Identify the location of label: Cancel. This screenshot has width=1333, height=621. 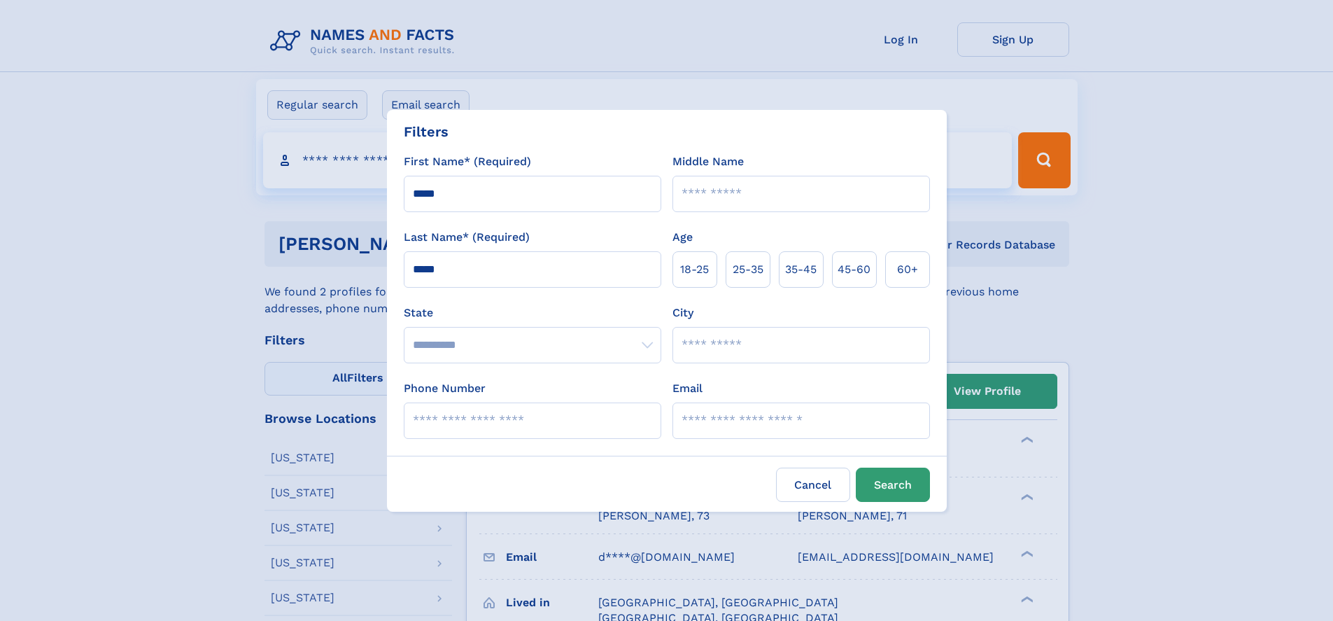
(813, 484).